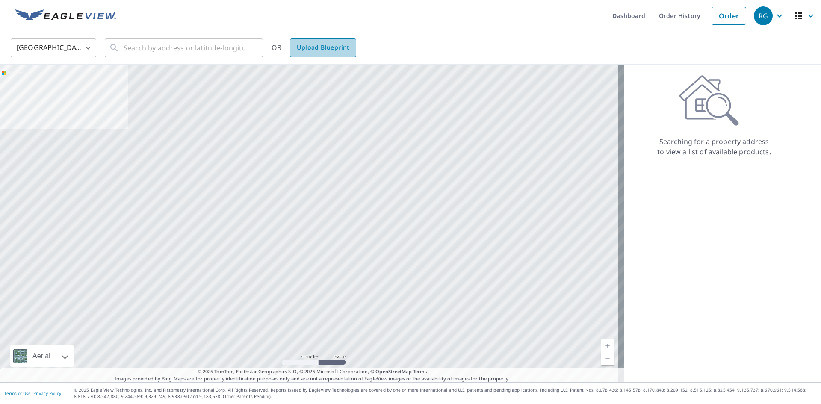 The width and height of the screenshot is (821, 404). I want to click on div: RG, so click(763, 16).